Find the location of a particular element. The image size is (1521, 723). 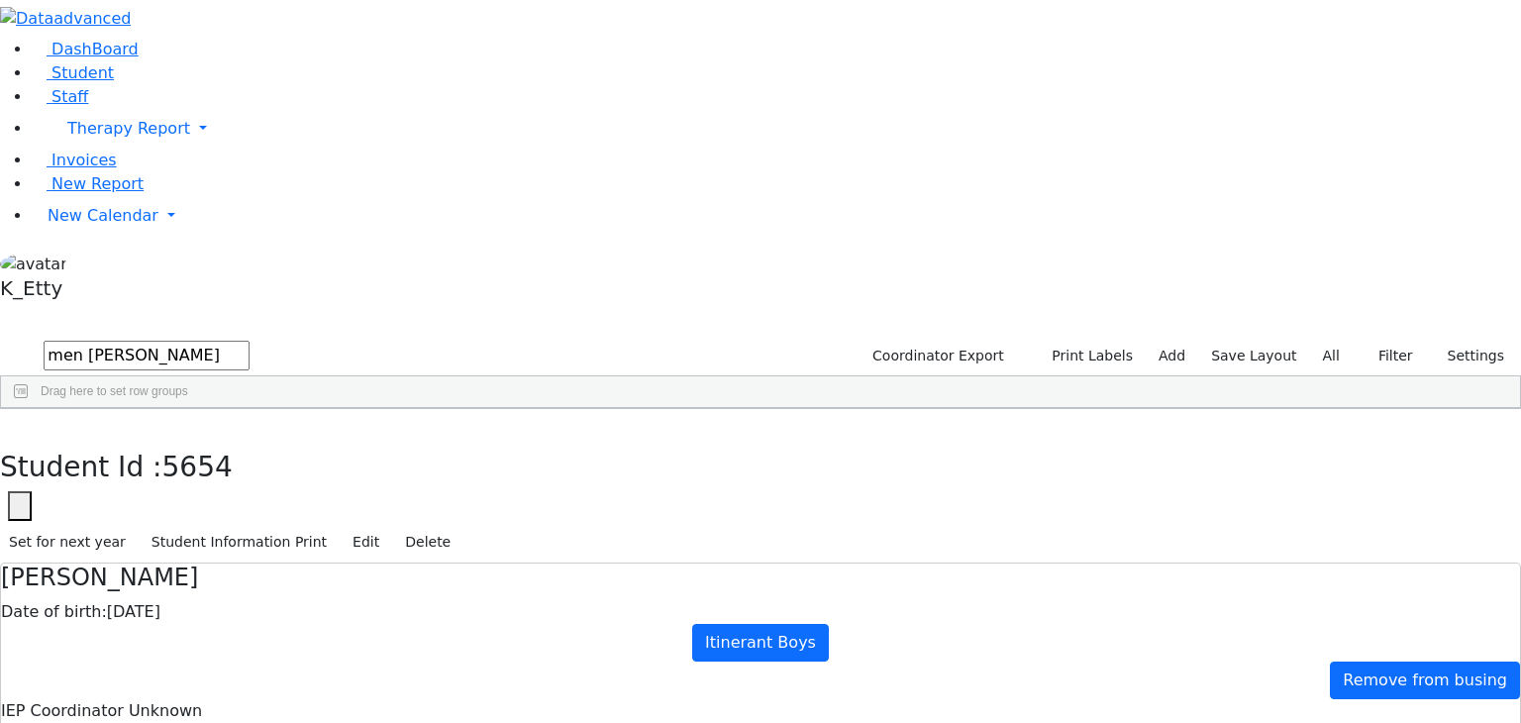

button: Save Layout is located at coordinates (1254, 356).